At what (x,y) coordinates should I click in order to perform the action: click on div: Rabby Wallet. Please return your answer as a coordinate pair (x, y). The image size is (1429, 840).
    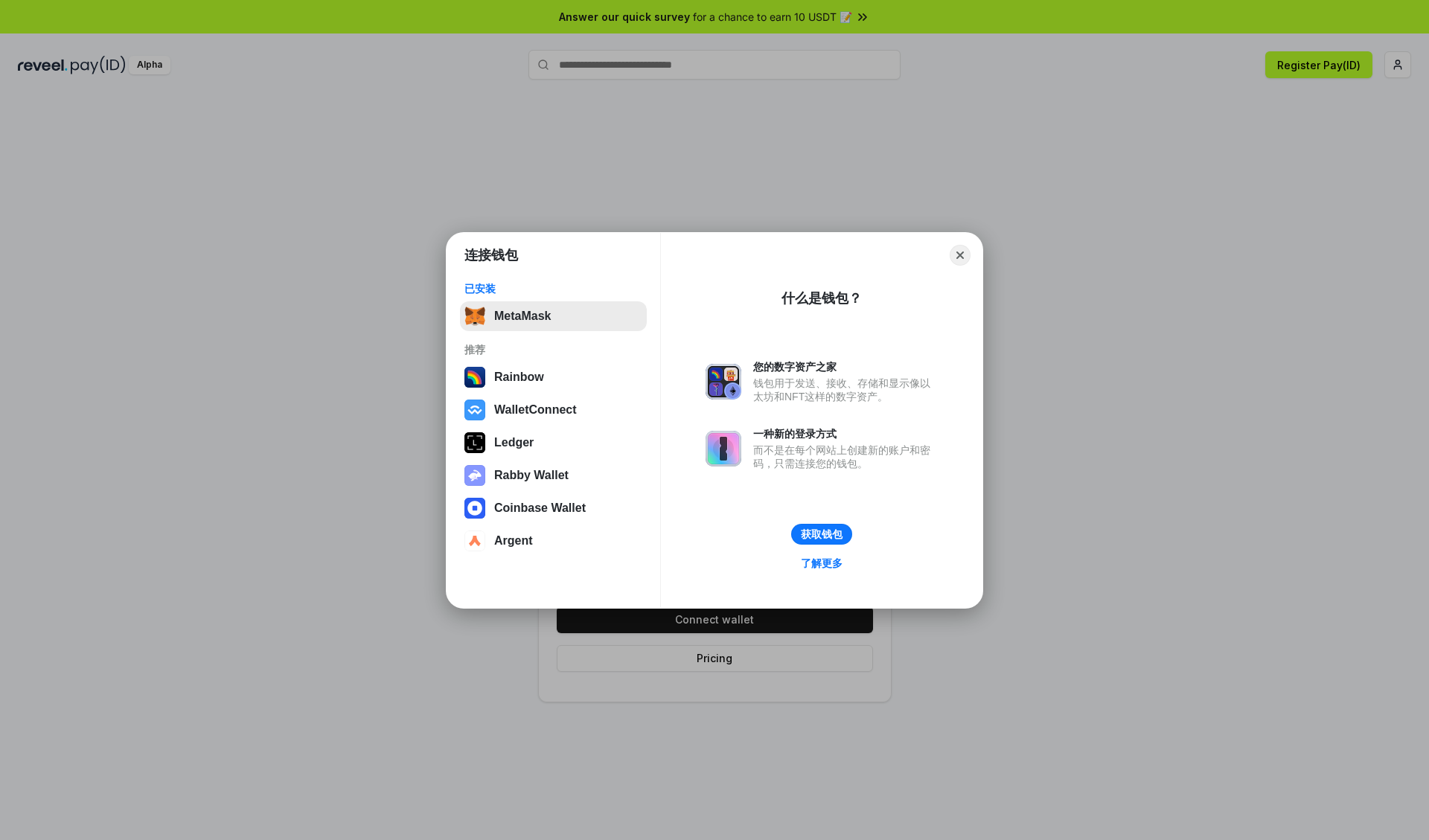
    Looking at the image, I should click on (531, 475).